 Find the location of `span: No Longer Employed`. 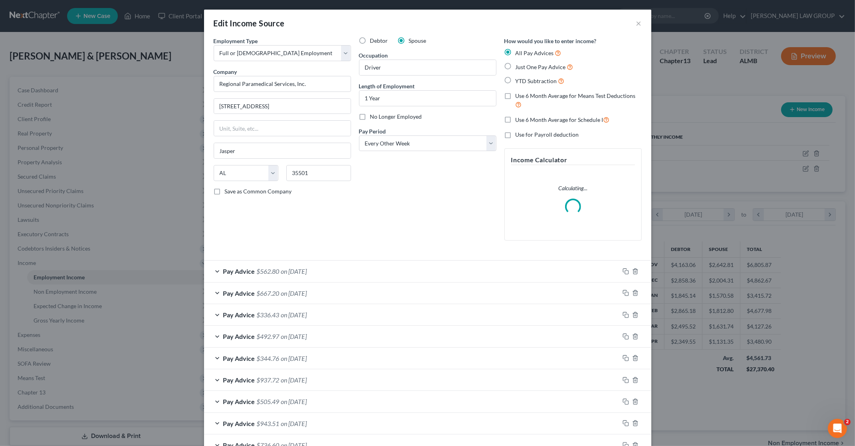

span: No Longer Employed is located at coordinates (396, 116).